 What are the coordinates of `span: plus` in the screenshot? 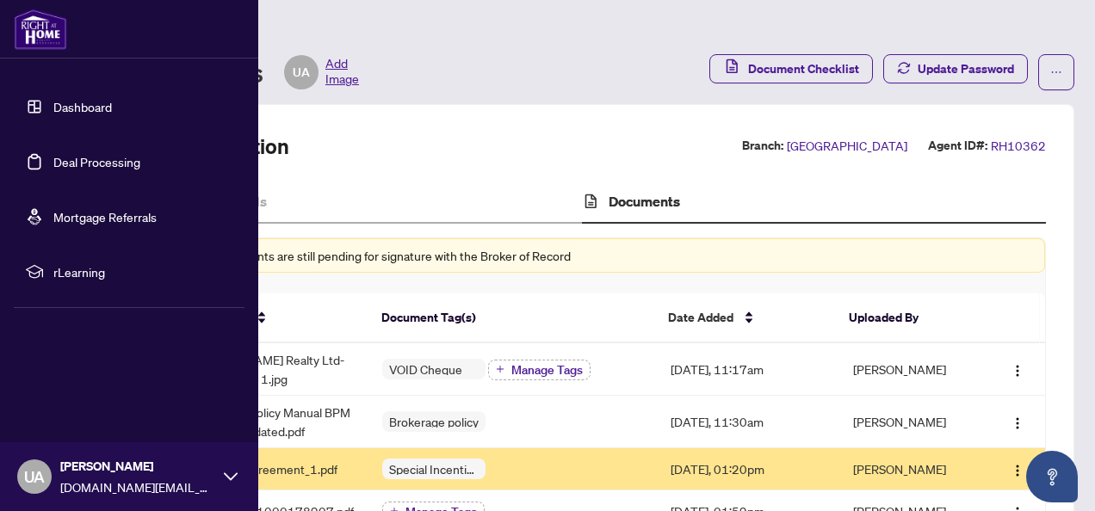 It's located at (500, 369).